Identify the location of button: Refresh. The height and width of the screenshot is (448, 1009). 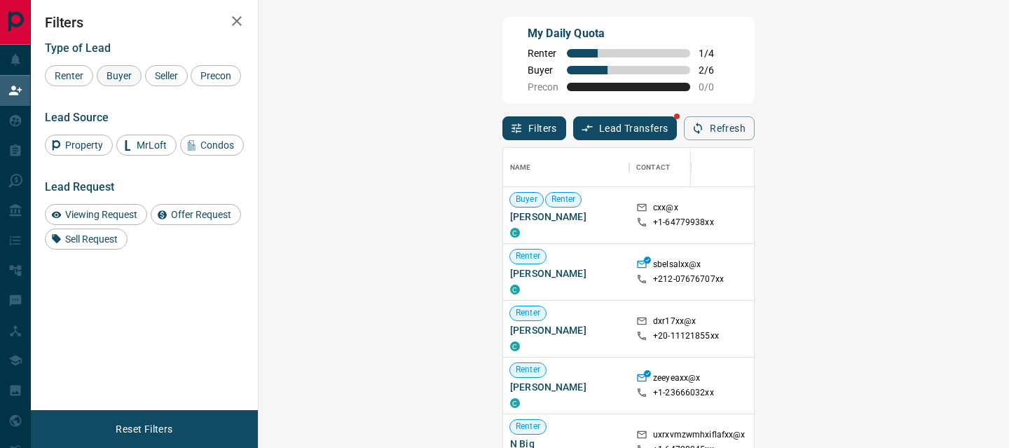
(719, 128).